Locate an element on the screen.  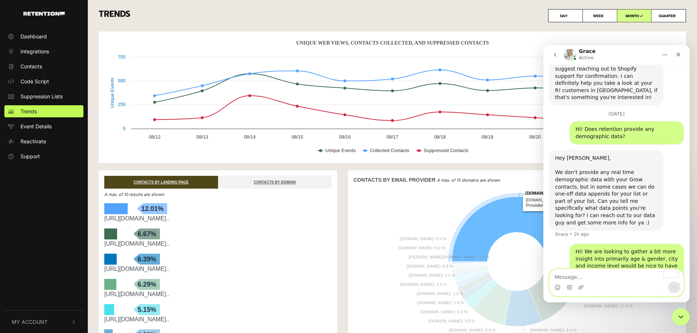
text: 750 is located at coordinates (121, 57).